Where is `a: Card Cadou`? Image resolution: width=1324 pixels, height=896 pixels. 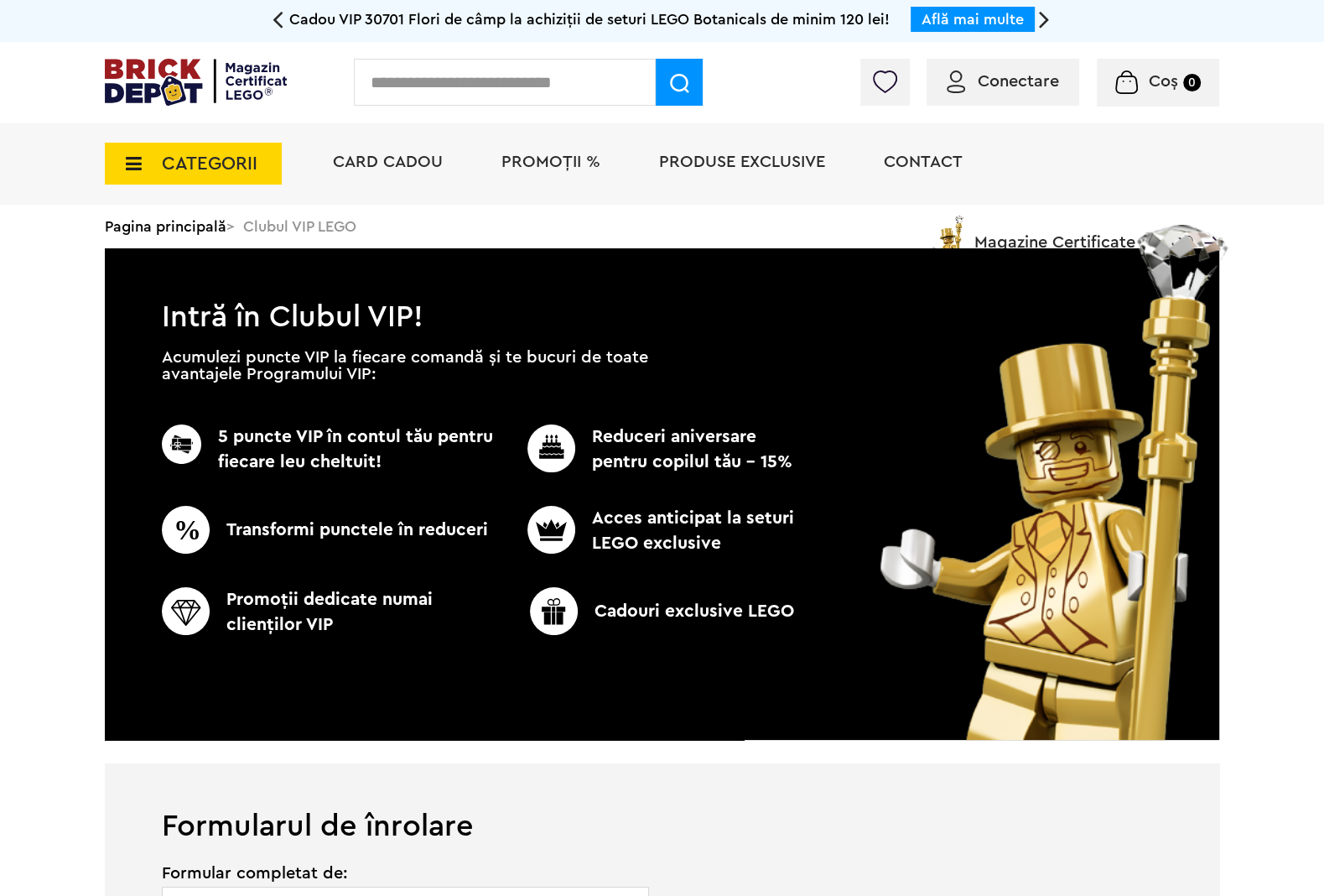 a: Card Cadou is located at coordinates (387, 162).